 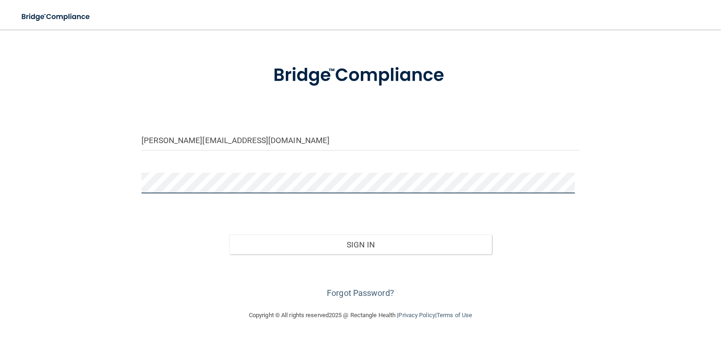 I want to click on button: Sign In, so click(x=361, y=244).